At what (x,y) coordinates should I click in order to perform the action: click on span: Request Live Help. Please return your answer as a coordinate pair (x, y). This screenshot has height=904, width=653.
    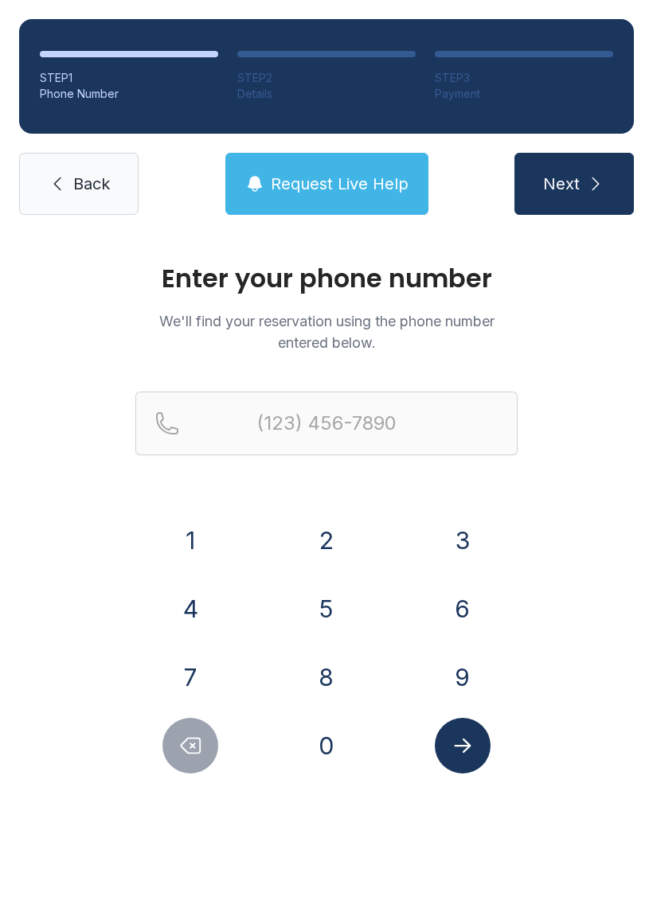
    Looking at the image, I should click on (339, 184).